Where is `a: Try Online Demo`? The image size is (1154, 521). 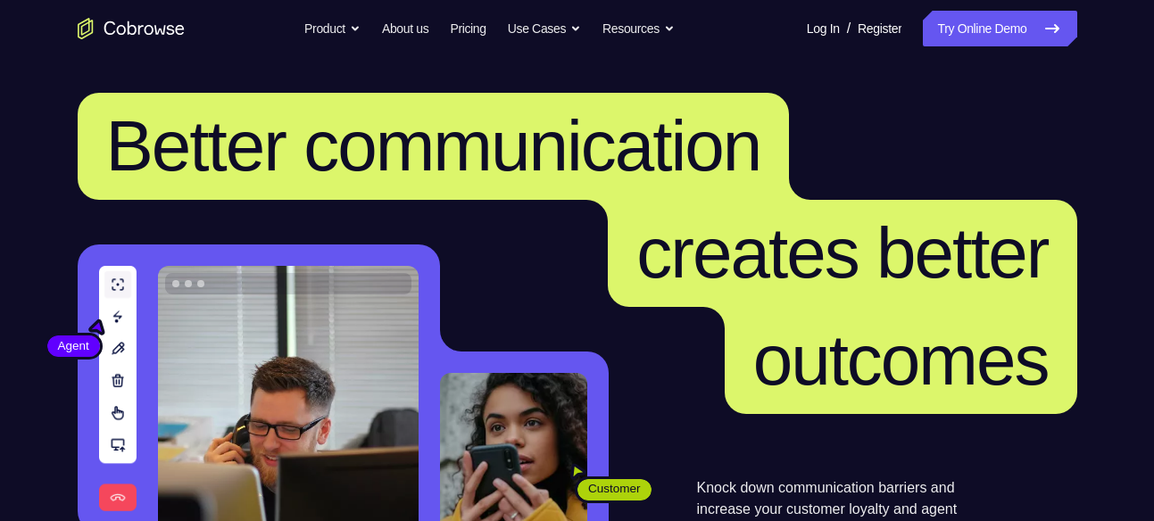
a: Try Online Demo is located at coordinates (1000, 29).